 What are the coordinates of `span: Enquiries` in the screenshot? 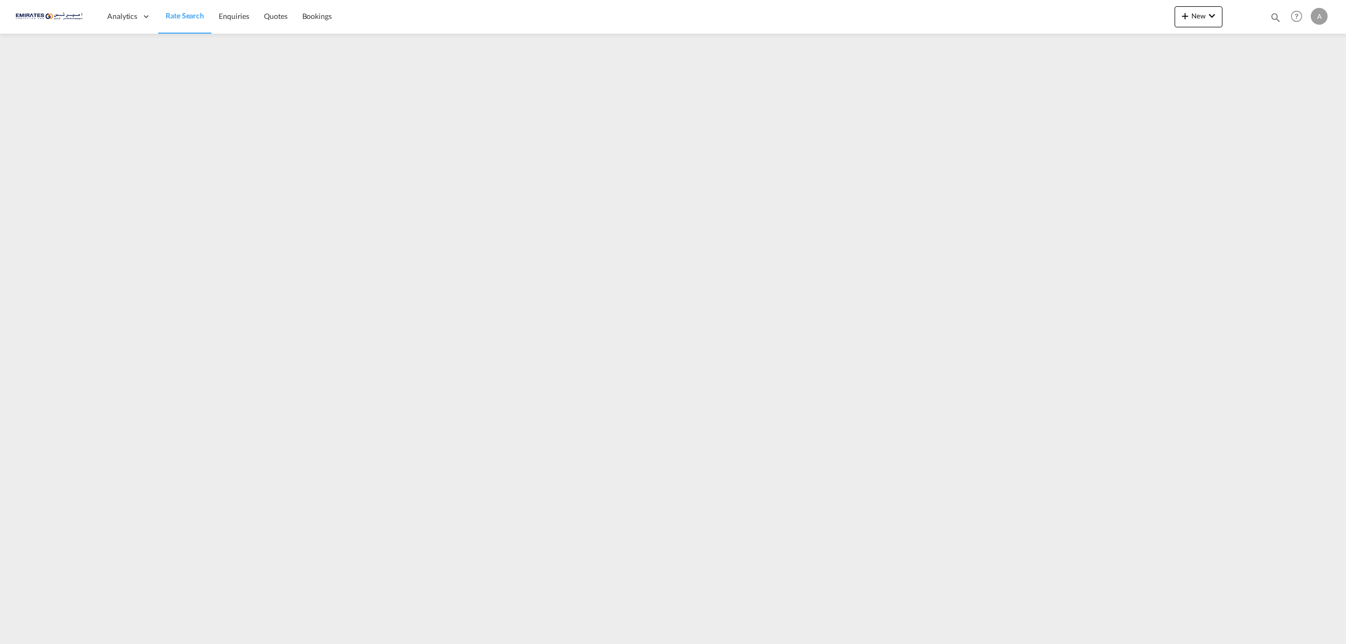 It's located at (234, 16).